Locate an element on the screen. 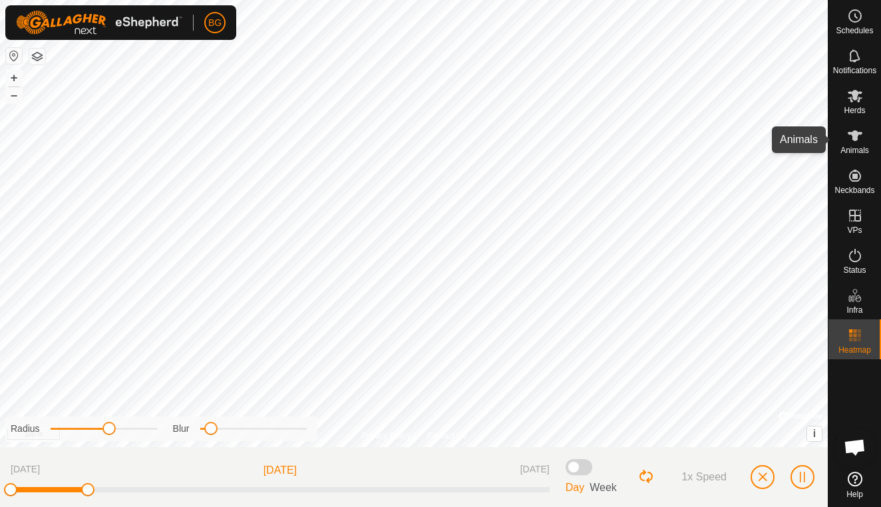 This screenshot has height=507, width=881. button: Map Layers is located at coordinates (37, 57).